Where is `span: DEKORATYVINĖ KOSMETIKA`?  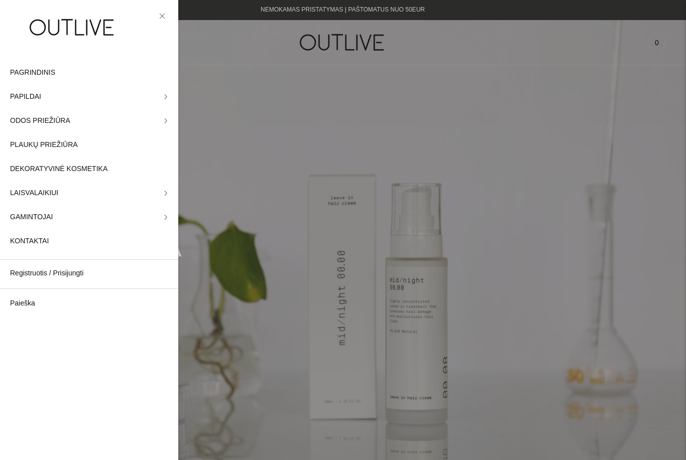 span: DEKORATYVINĖ KOSMETIKA is located at coordinates (59, 169).